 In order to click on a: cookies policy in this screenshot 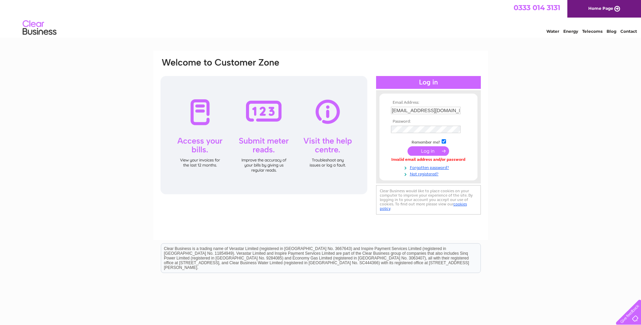, I will do `click(423, 206)`.